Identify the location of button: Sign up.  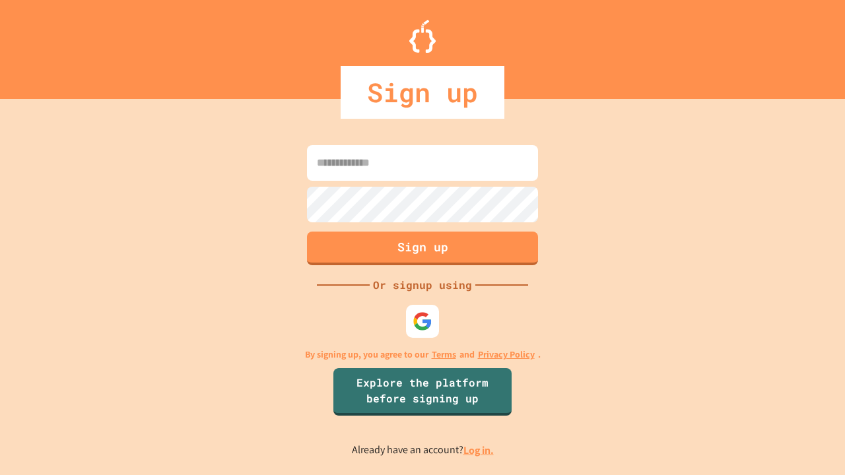
(422, 248).